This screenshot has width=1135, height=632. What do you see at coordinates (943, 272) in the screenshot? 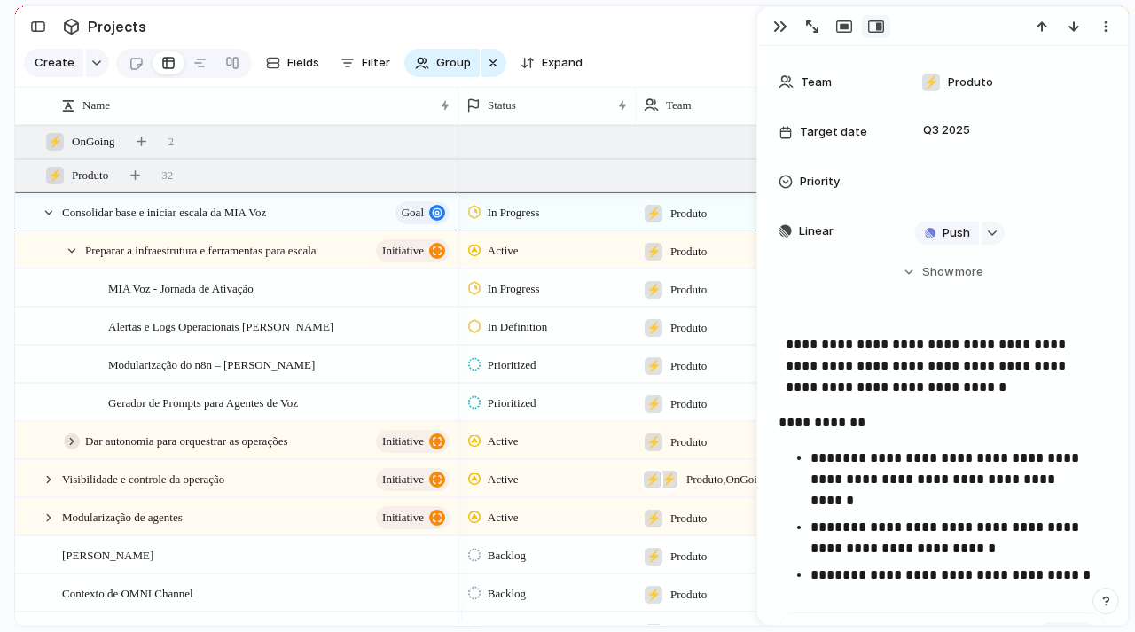
I see `button: Showmore` at bounding box center [943, 272].